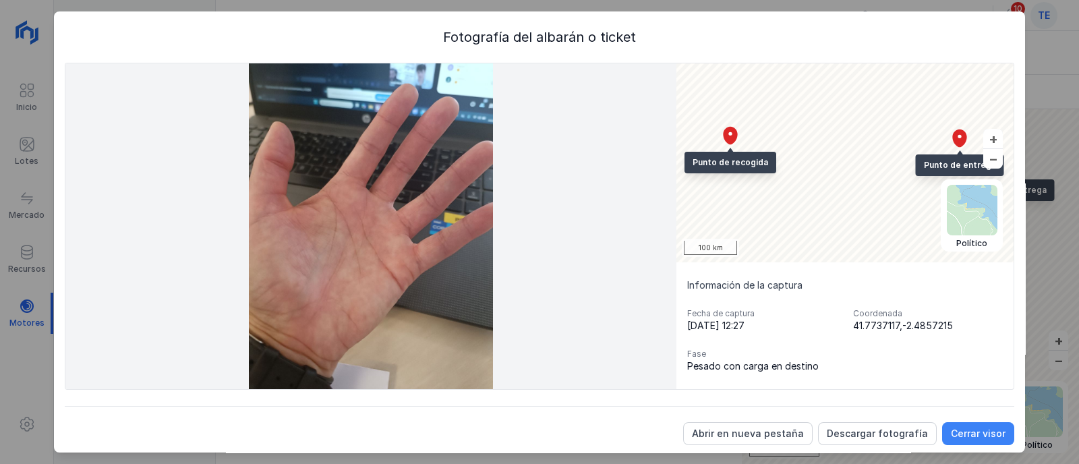 Image resolution: width=1079 pixels, height=464 pixels. What do you see at coordinates (762, 354) in the screenshot?
I see `div: Fase` at bounding box center [762, 354].